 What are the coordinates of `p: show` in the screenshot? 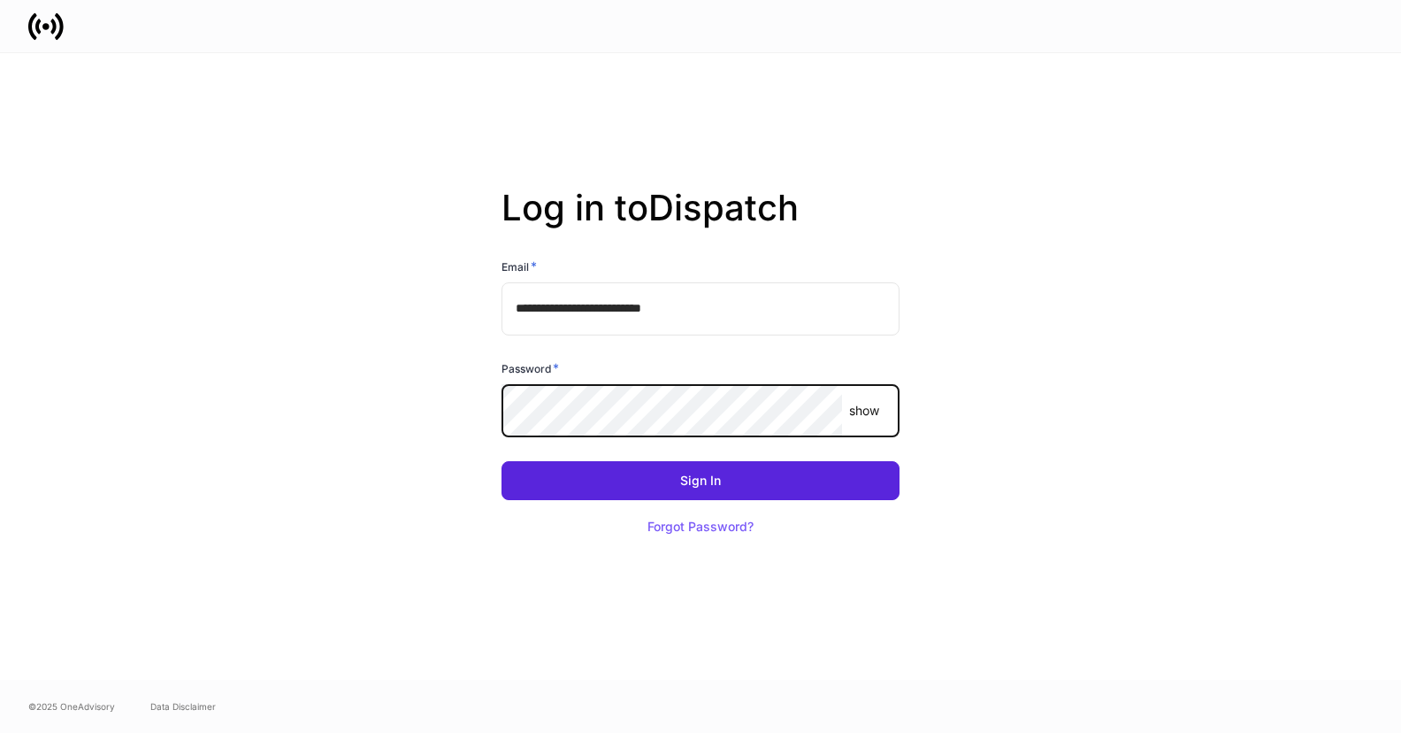 It's located at (864, 411).